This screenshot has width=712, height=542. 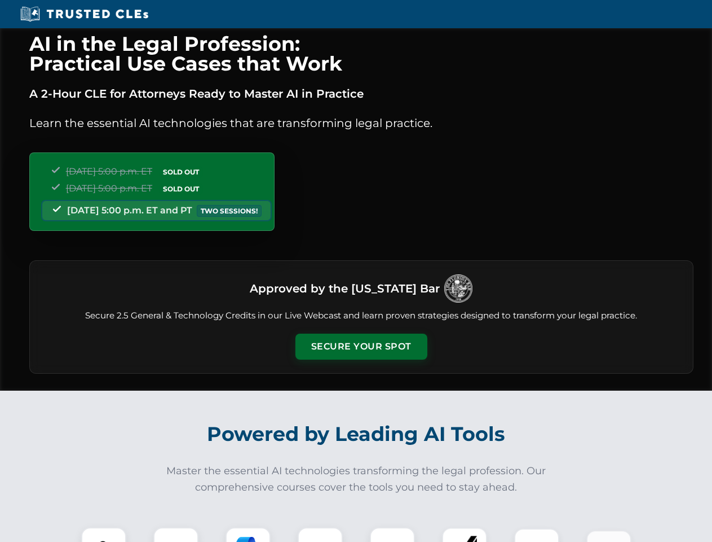 What do you see at coordinates (84, 14) in the screenshot?
I see `img: Trusted CLEs` at bounding box center [84, 14].